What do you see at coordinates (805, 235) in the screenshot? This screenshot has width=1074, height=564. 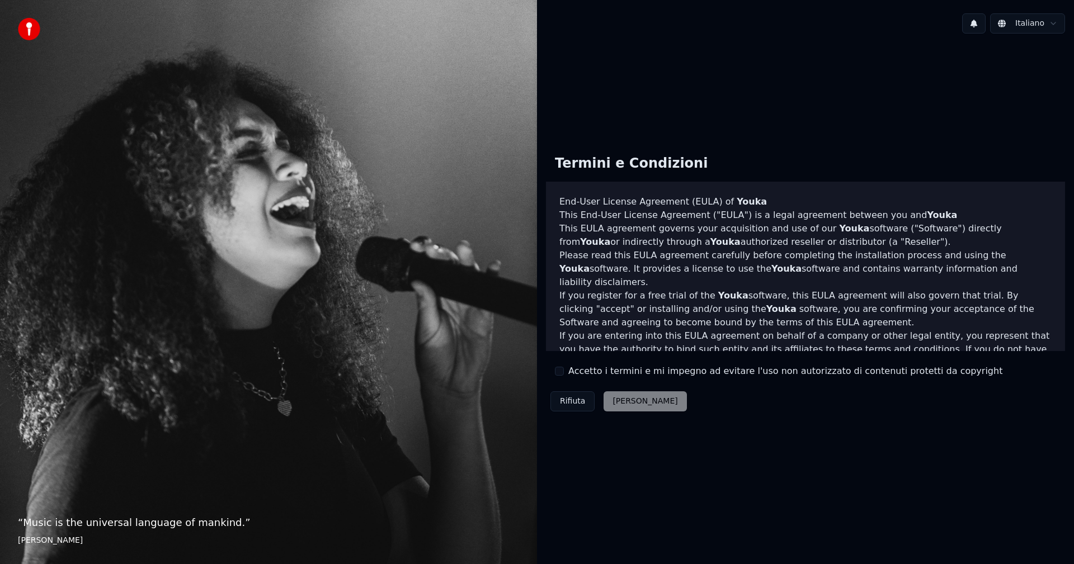 I see `p: This EULA agreement governs your acquisition and use of our software ("Software") directly from o...` at bounding box center [805, 235].